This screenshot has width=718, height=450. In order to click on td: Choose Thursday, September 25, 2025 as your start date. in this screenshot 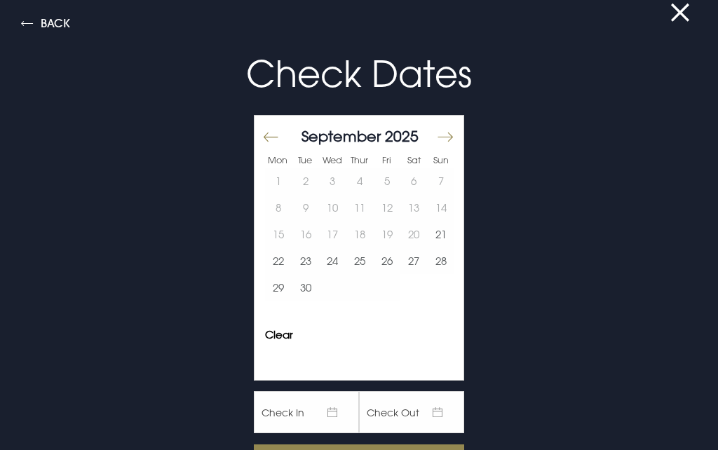, I will do `click(360, 261)`.